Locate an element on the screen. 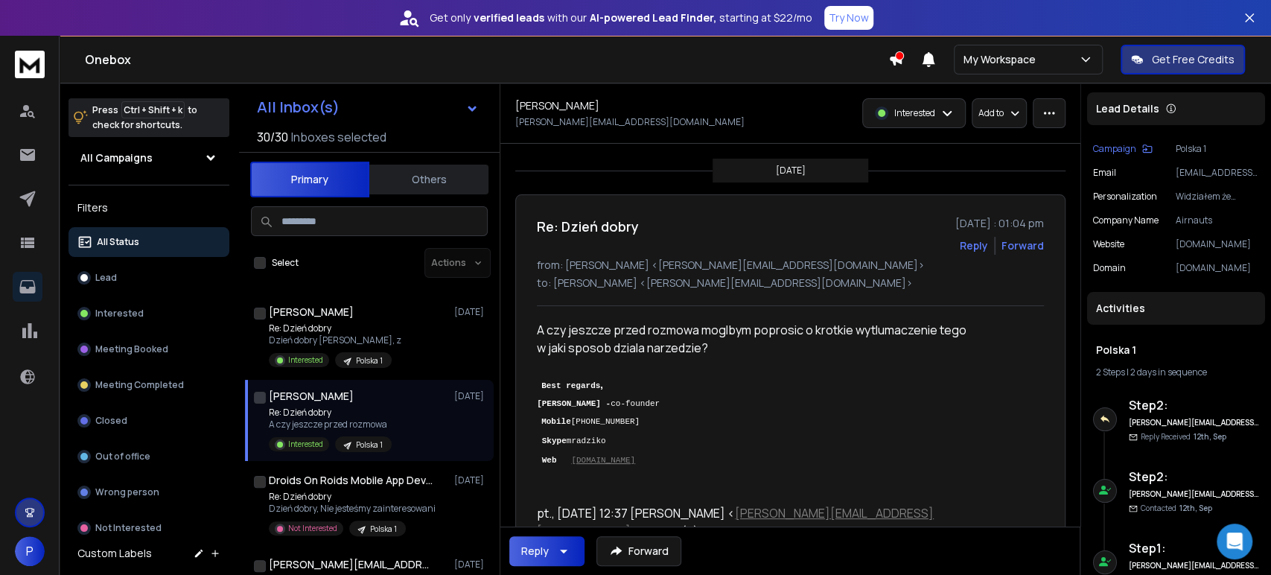 This screenshot has width=1271, height=575. p: Out of office is located at coordinates (123, 457).